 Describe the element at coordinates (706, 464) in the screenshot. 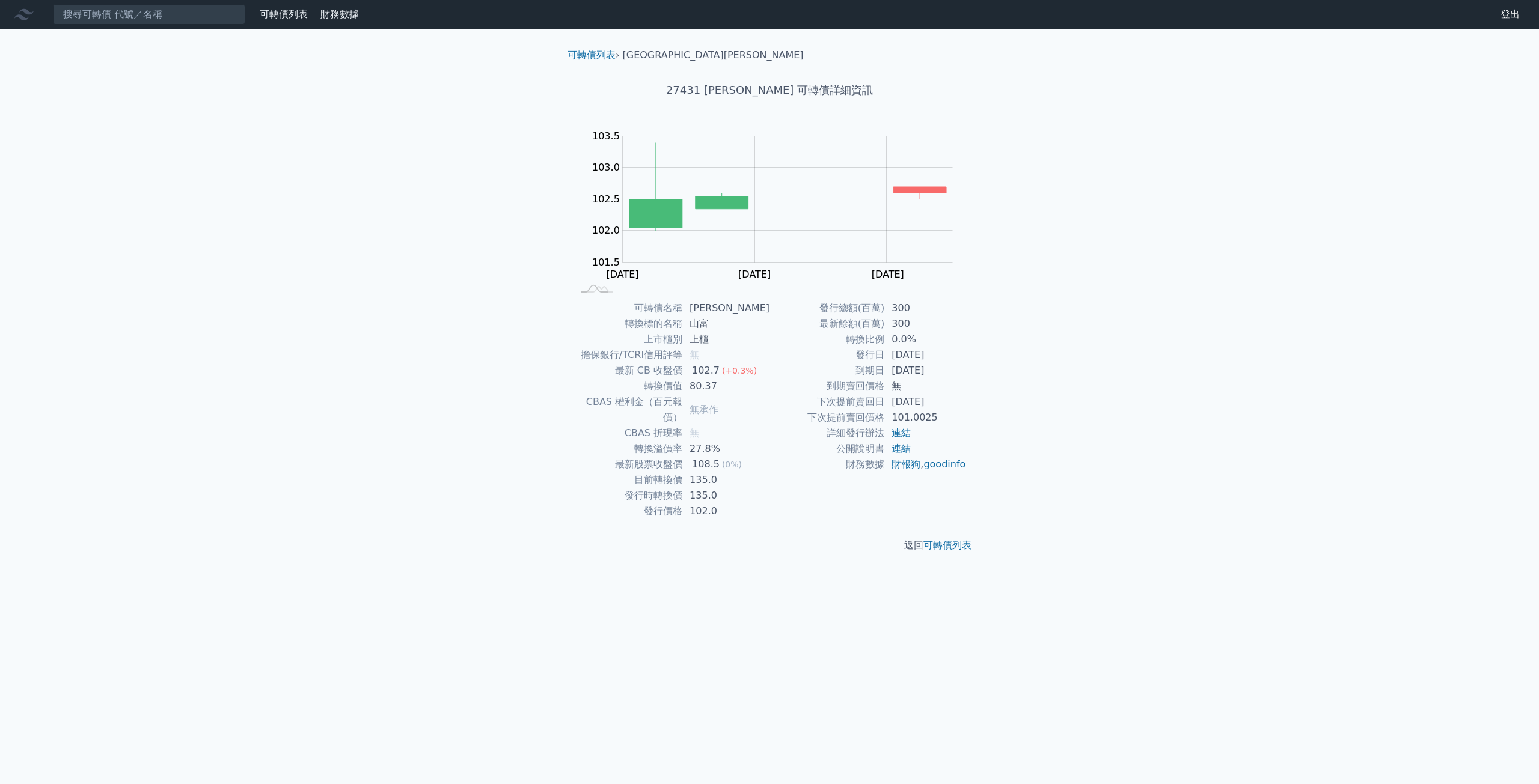

I see `div: 108.5` at that location.